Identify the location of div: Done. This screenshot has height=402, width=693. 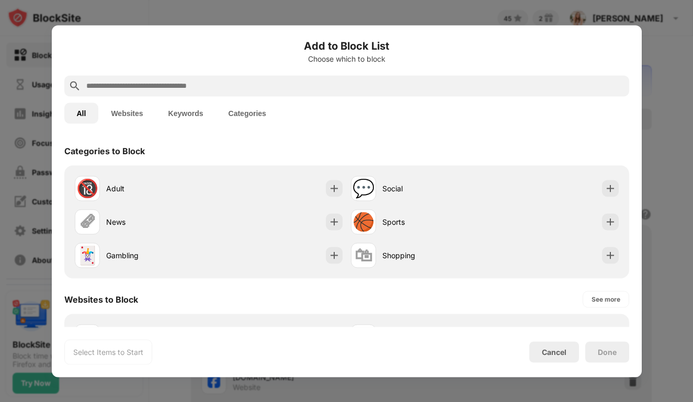
(607, 352).